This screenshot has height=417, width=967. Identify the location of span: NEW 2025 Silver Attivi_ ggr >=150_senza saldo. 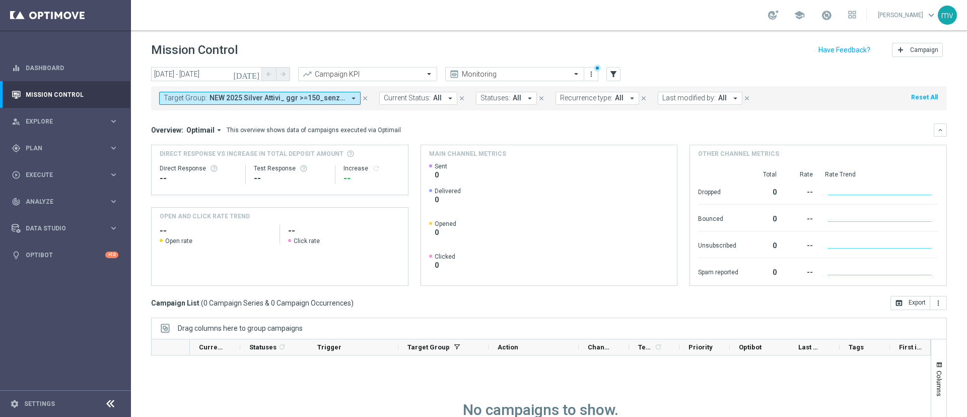
(277, 98).